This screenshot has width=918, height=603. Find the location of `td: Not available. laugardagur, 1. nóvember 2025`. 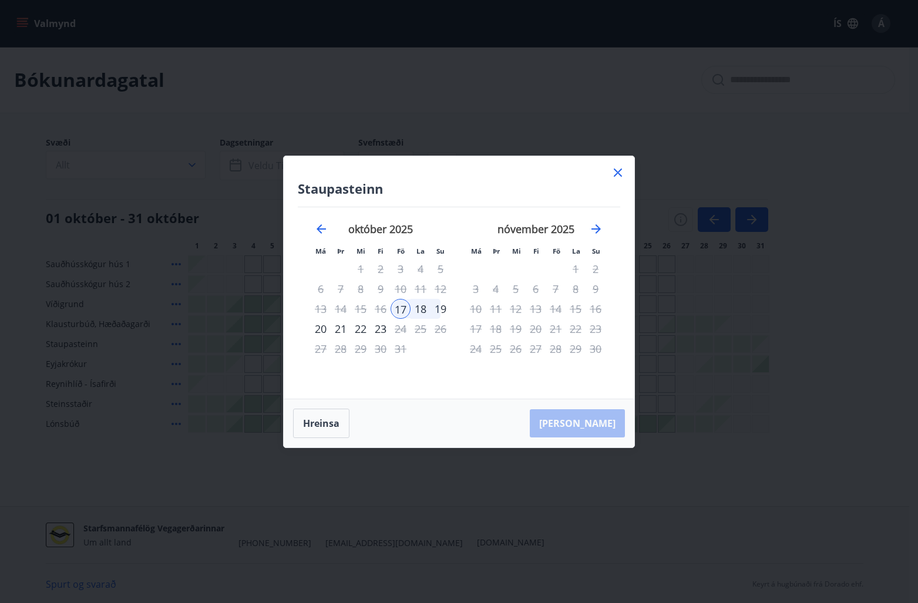

td: Not available. laugardagur, 1. nóvember 2025 is located at coordinates (576, 269).